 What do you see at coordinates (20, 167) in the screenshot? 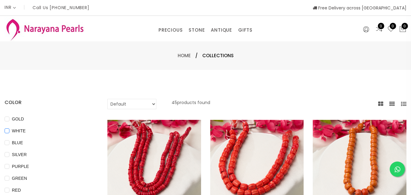
I see `span: PURPLE` at bounding box center [20, 167].